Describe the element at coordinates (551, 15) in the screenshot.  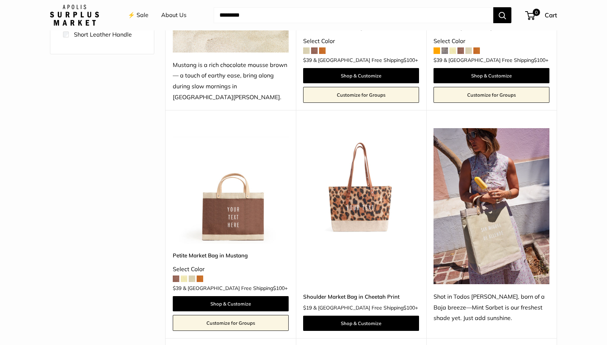
I see `span: Cart` at that location.